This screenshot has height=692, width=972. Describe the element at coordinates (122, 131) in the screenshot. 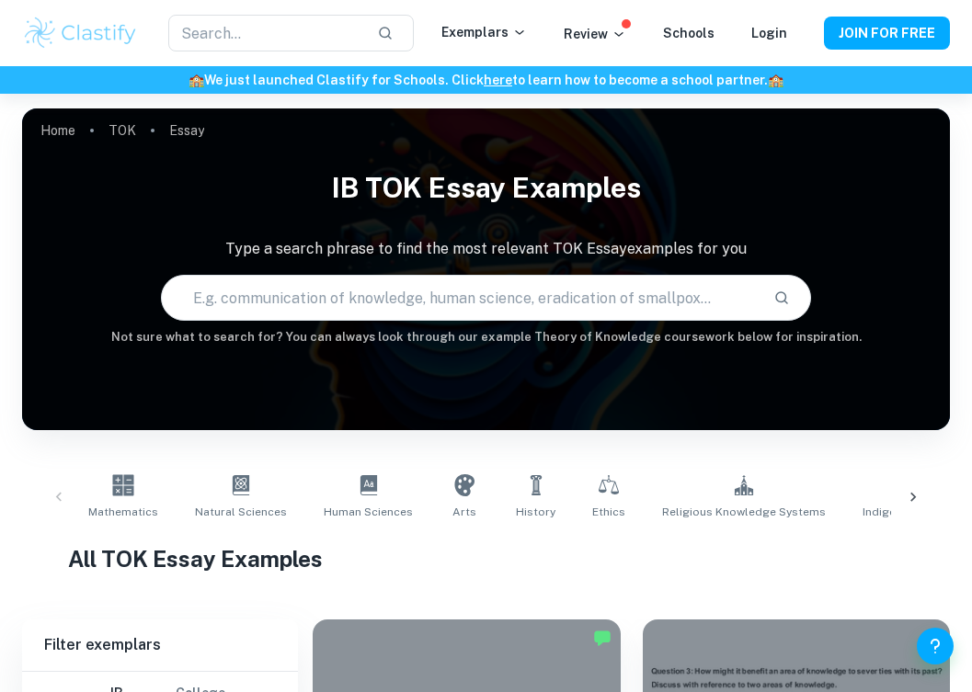

I see `a: TOK` at that location.